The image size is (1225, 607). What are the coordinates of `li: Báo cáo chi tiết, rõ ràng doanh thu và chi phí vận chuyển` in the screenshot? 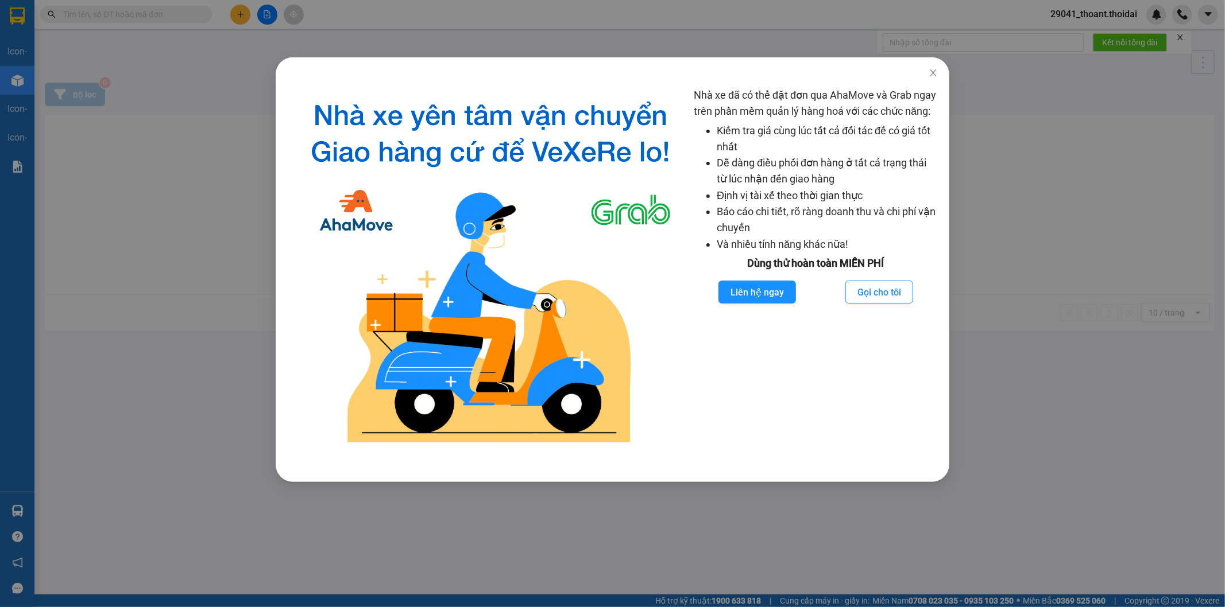 It's located at (827, 220).